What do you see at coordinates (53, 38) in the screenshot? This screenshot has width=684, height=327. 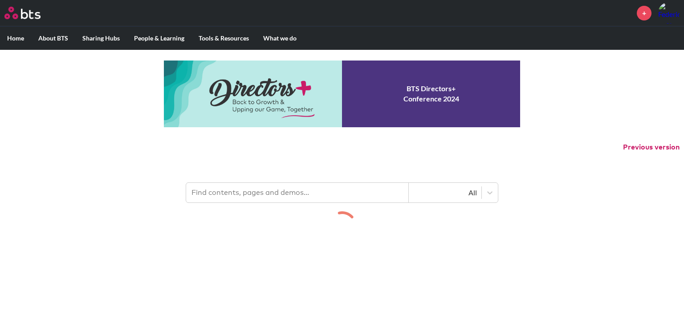 I see `label: About BTS` at bounding box center [53, 38].